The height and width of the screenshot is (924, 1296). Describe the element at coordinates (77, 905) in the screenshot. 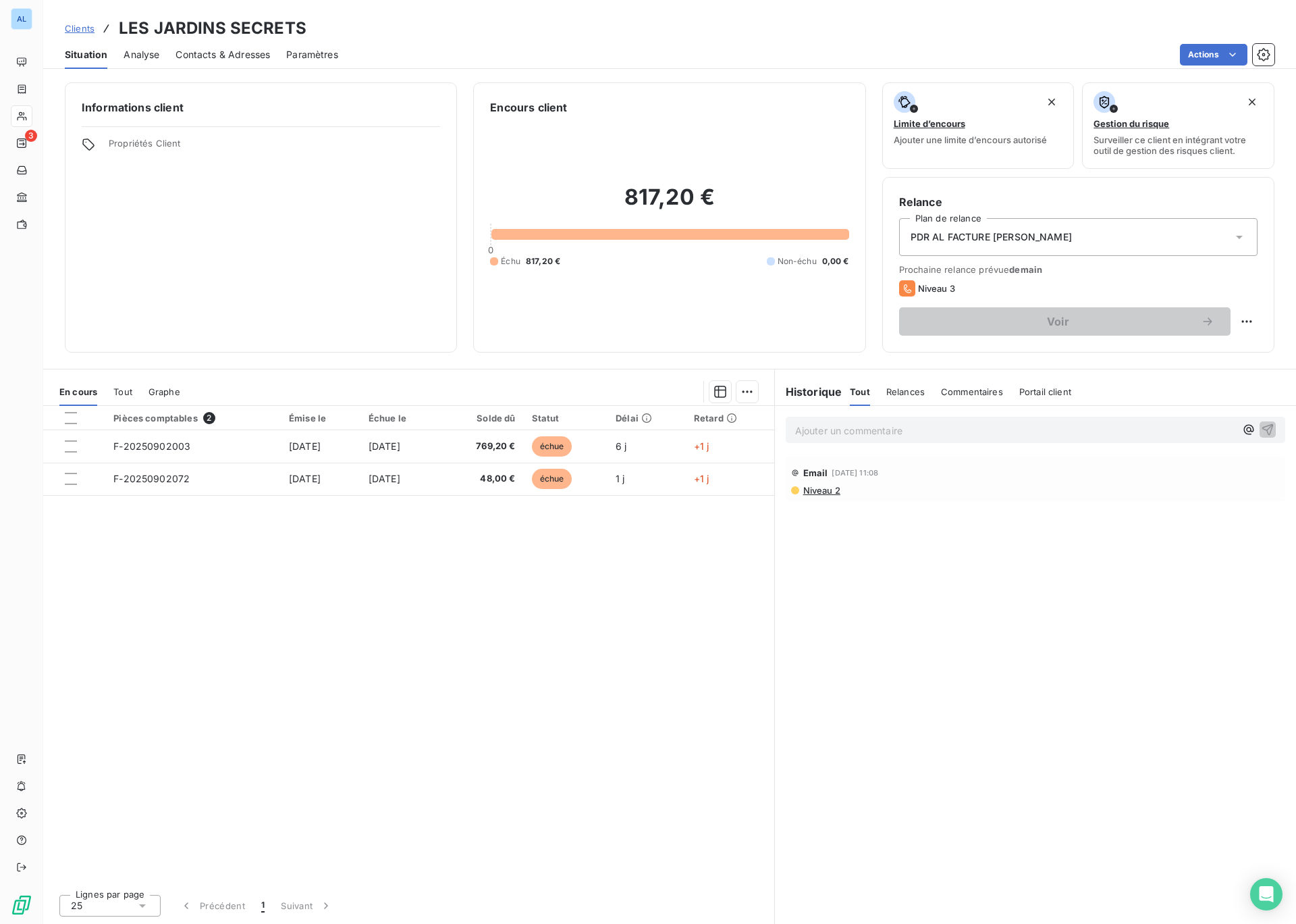

I see `span: 25` at that location.